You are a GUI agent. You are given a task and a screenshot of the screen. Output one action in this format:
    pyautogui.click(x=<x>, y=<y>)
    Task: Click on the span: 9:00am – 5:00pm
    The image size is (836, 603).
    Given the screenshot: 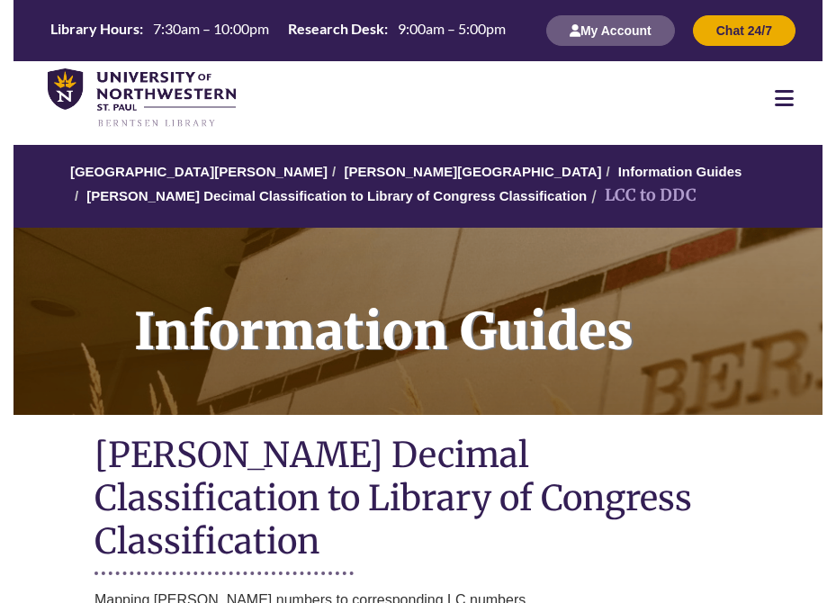 What is the action you would take?
    pyautogui.click(x=452, y=28)
    